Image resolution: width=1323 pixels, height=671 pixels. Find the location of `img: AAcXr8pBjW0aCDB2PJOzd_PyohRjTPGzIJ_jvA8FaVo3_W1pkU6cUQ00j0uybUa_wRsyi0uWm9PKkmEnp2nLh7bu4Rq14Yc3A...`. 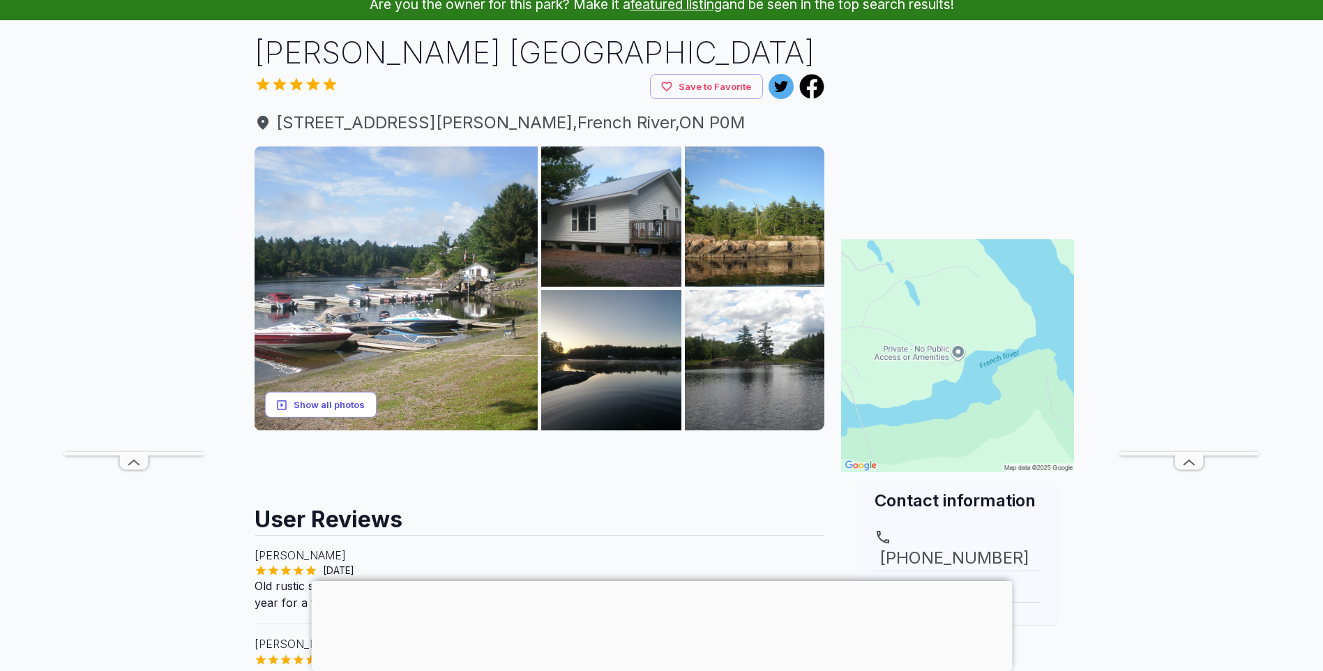

img: AAcXr8pBjW0aCDB2PJOzd_PyohRjTPGzIJ_jvA8FaVo3_W1pkU6cUQ00j0uybUa_wRsyi0uWm9PKkmEnp2nLh7bu4Rq14Yc3A... is located at coordinates (611, 360).